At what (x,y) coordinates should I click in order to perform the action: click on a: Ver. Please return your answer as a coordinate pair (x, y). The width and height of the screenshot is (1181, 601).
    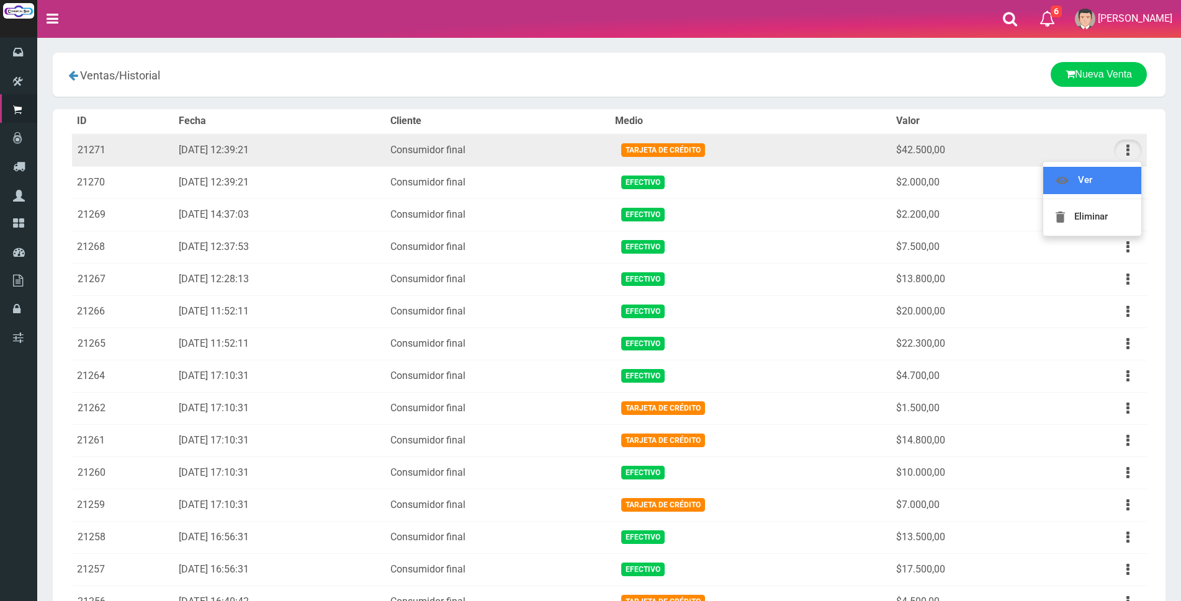
    Looking at the image, I should click on (1092, 181).